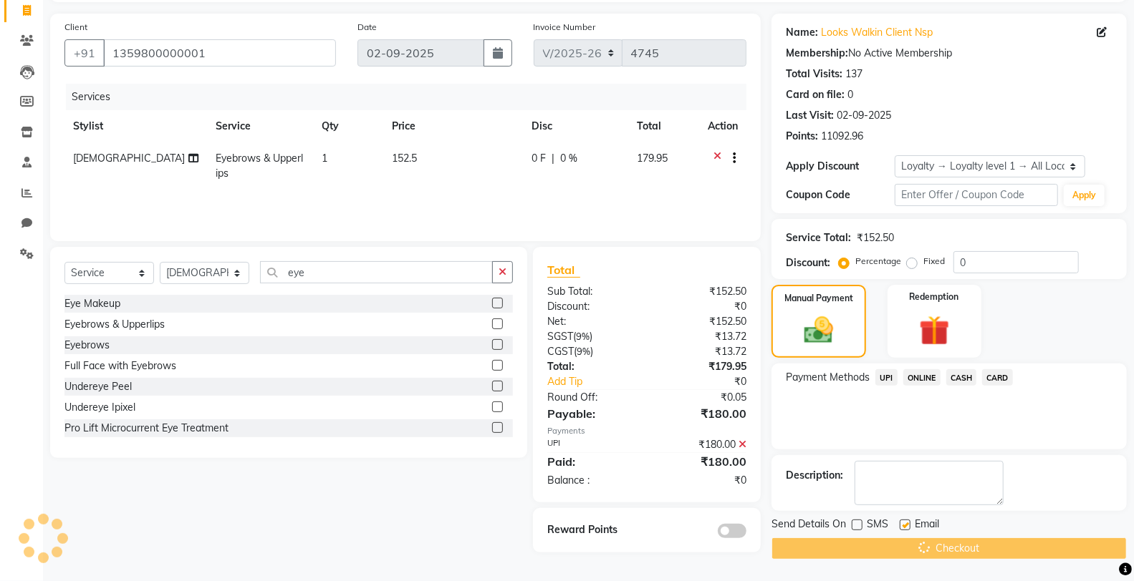  Describe the element at coordinates (92, 304) in the screenshot. I see `div: Eye Makeup` at that location.